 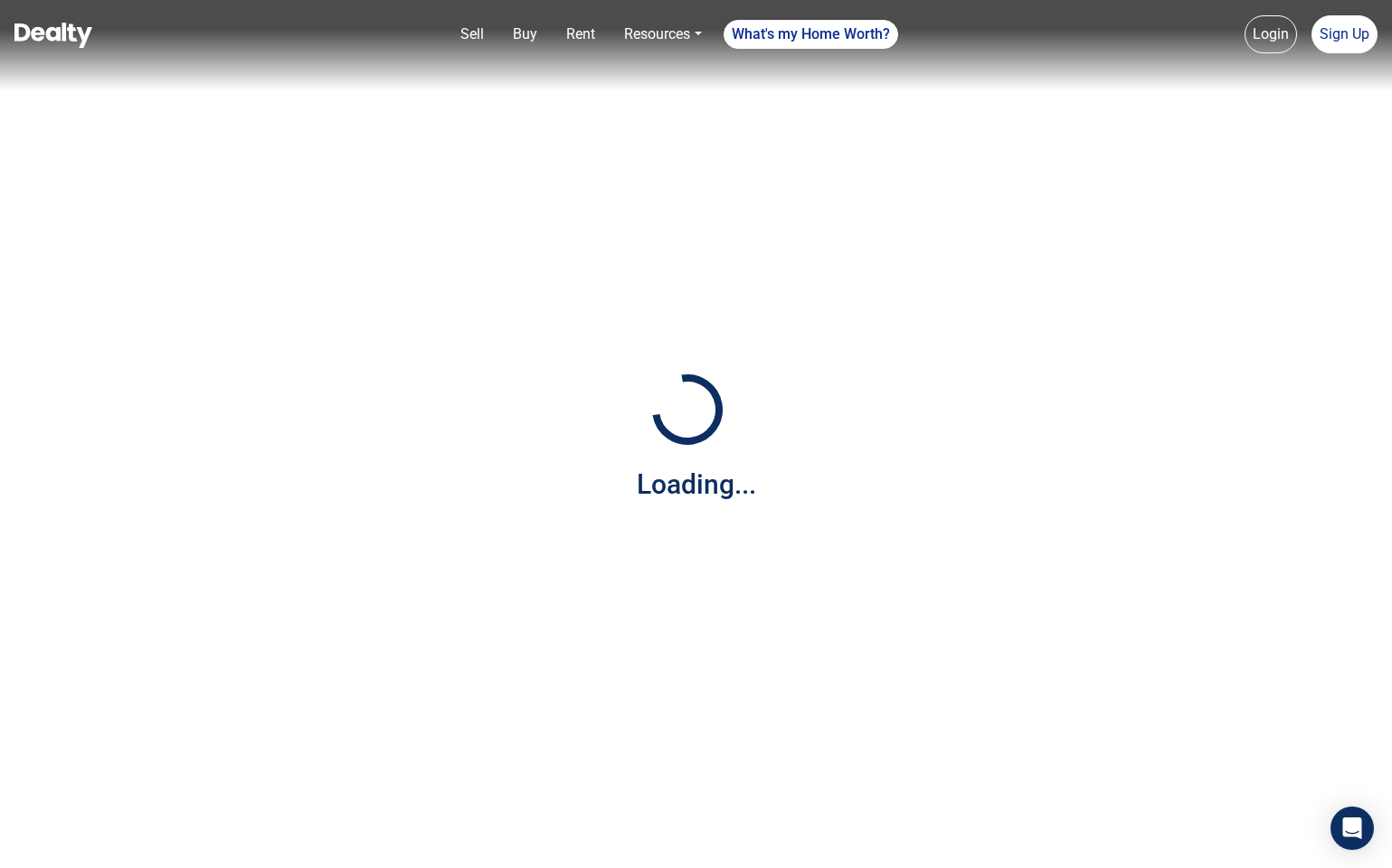 What do you see at coordinates (696, 484) in the screenshot?
I see `div: Loading...` at bounding box center [696, 484].